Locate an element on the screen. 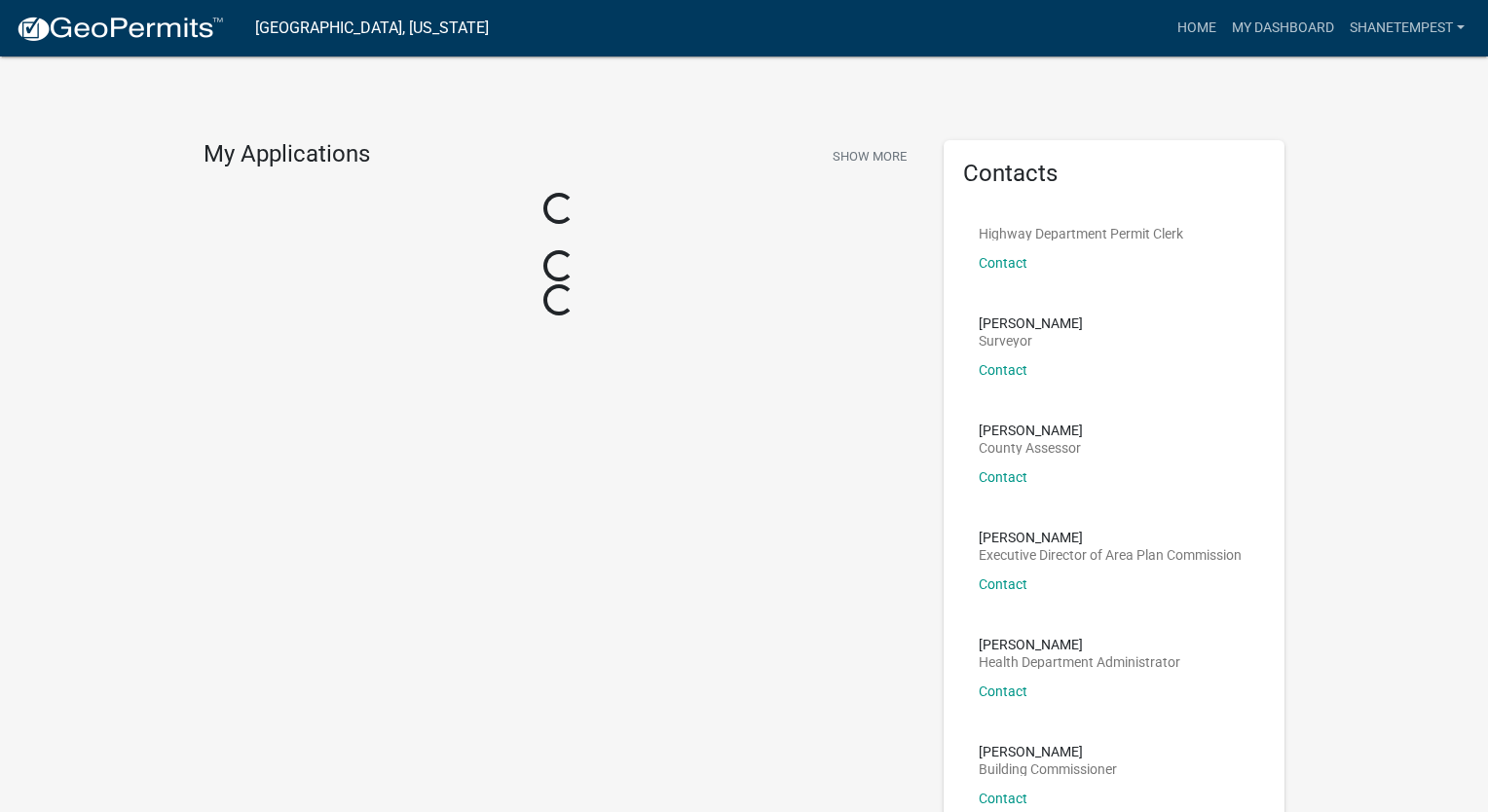 This screenshot has width=1488, height=812. a: My Dashboard is located at coordinates (1283, 29).